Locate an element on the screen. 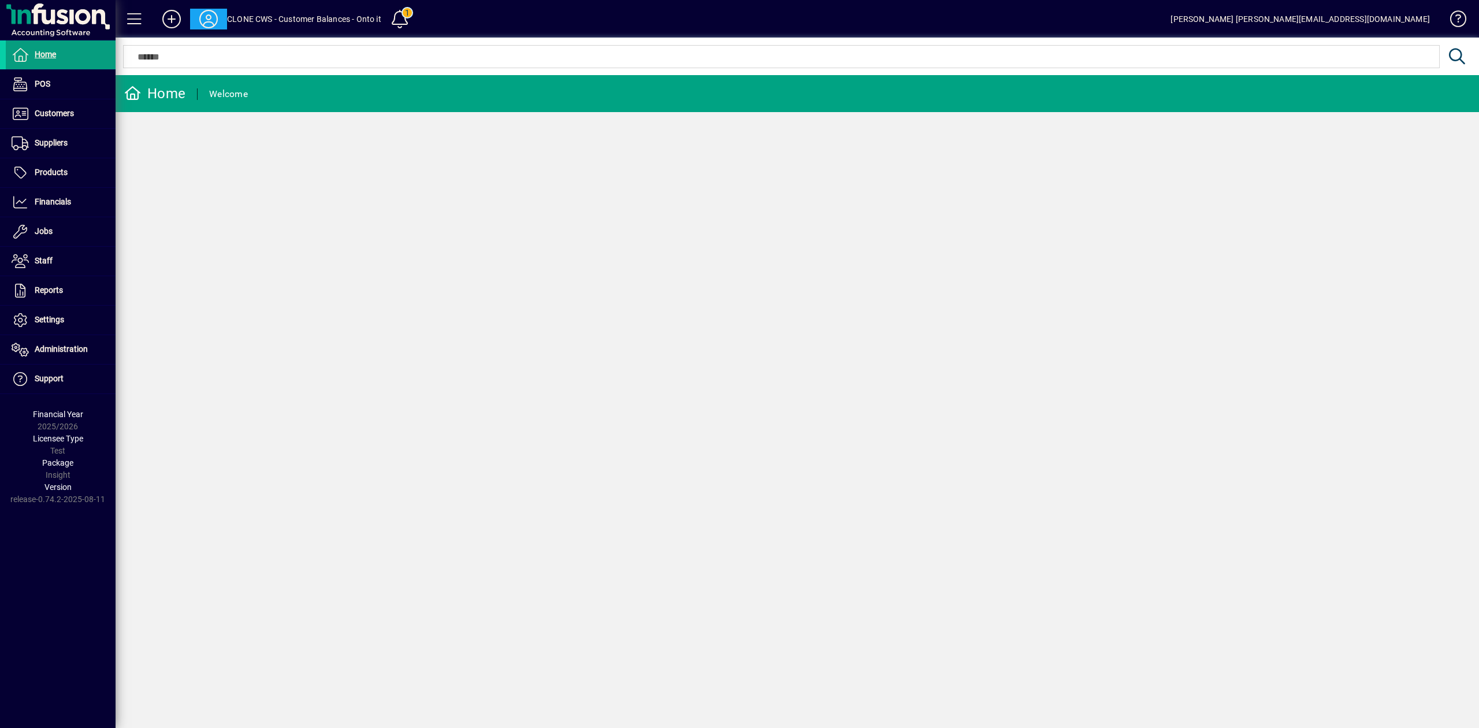 The height and width of the screenshot is (728, 1479). span: POS is located at coordinates (42, 84).